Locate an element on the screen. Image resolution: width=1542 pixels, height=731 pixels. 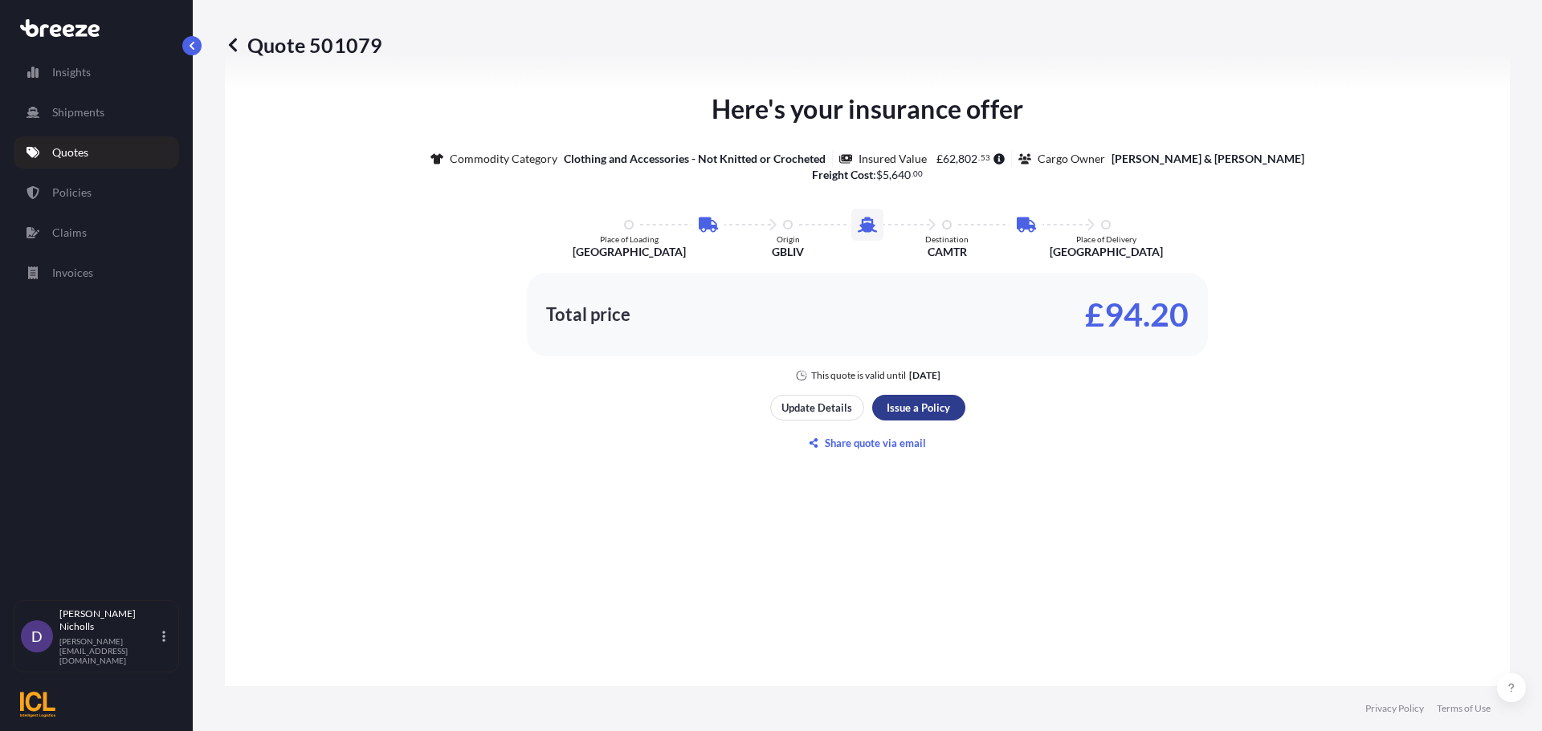
p: Insured Value is located at coordinates (892, 159).